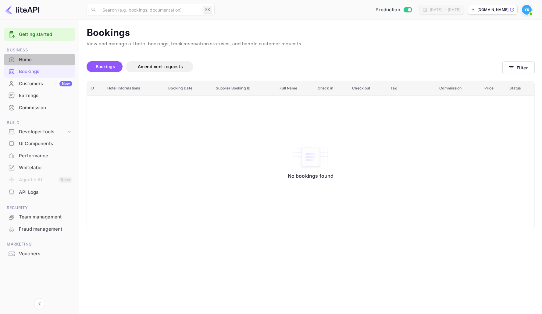  What do you see at coordinates (39, 168) in the screenshot?
I see `a: Whitelabel` at bounding box center [39, 168].